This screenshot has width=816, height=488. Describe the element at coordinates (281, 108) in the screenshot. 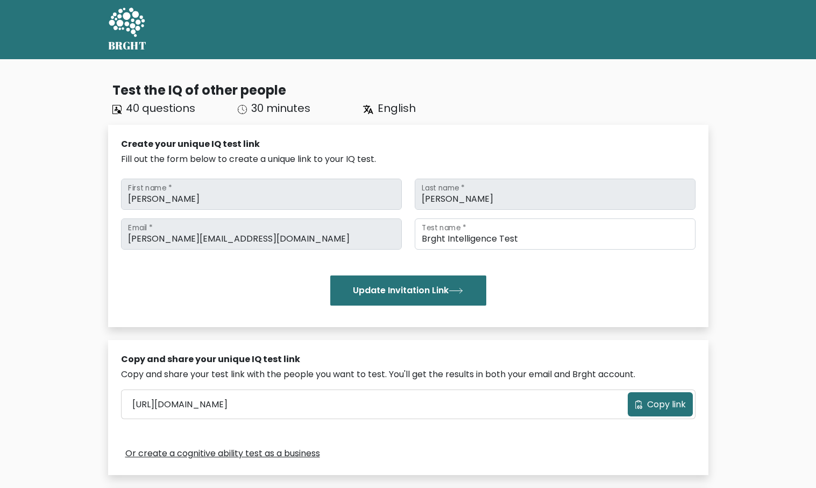

I see `span: 30 minutes` at that location.